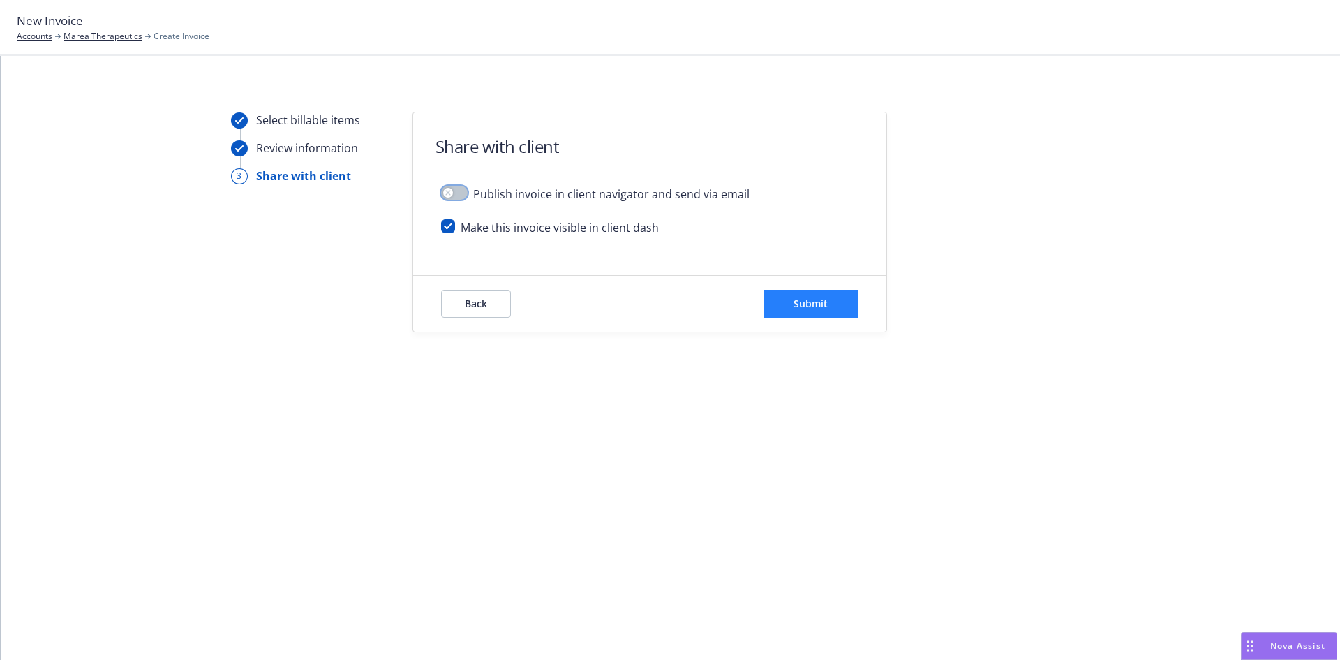 The width and height of the screenshot is (1340, 660). What do you see at coordinates (1298, 645) in the screenshot?
I see `span: Nova Assist` at bounding box center [1298, 645].